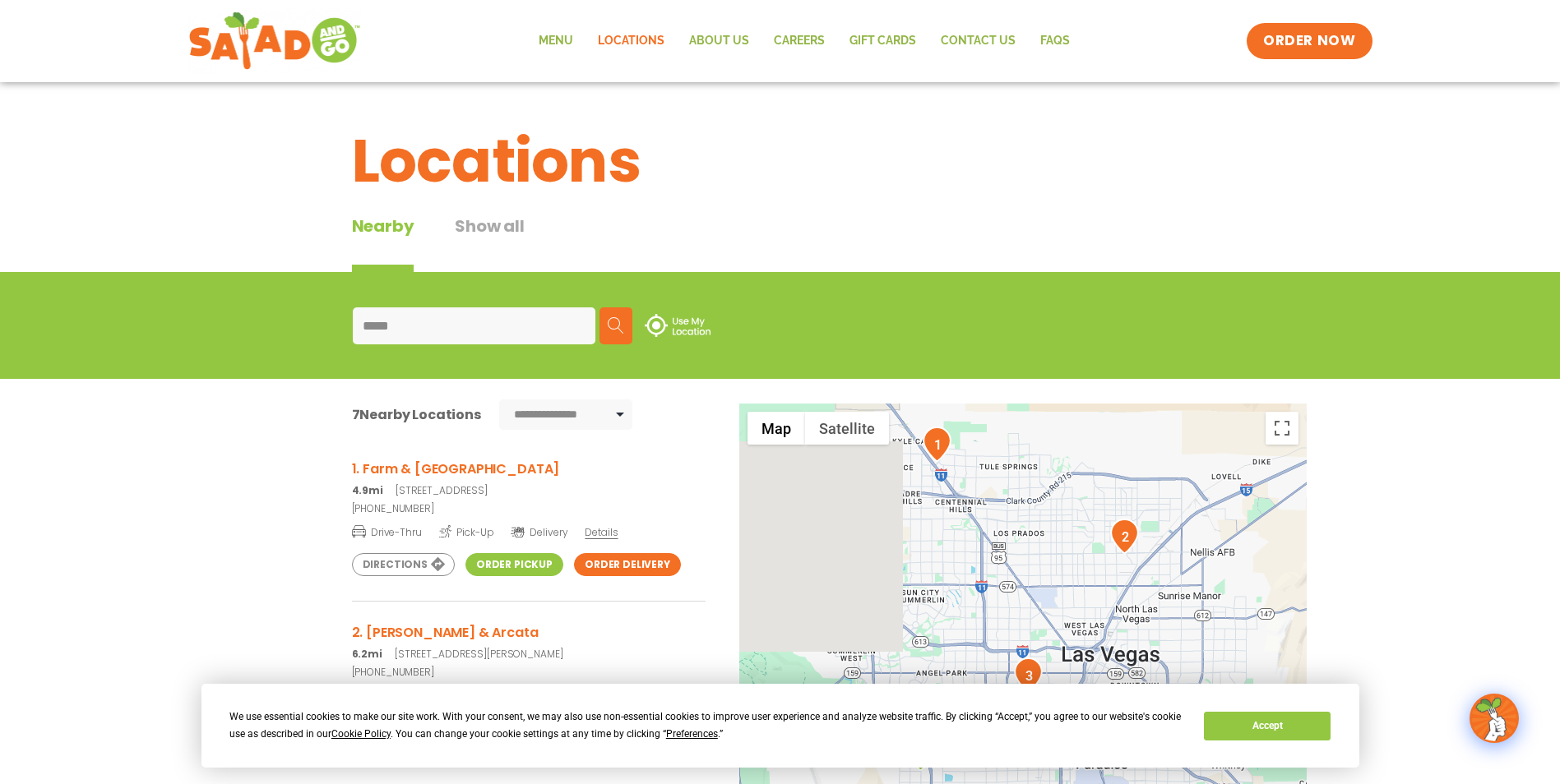 The image size is (1560, 784). I want to click on button: Accept, so click(1268, 725).